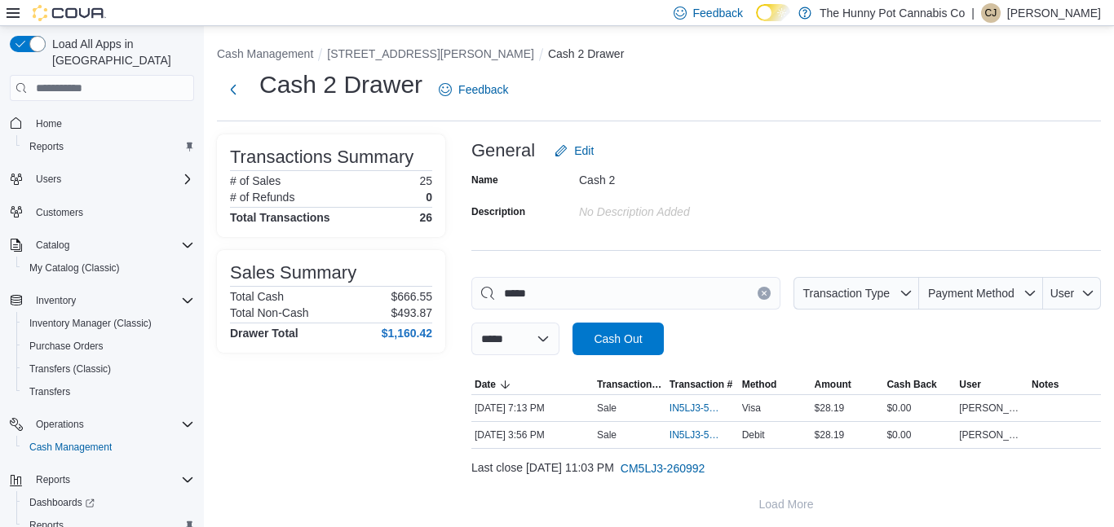 This screenshot has height=527, width=1114. What do you see at coordinates (919, 435) in the screenshot?
I see `div: $0.00` at bounding box center [919, 435].